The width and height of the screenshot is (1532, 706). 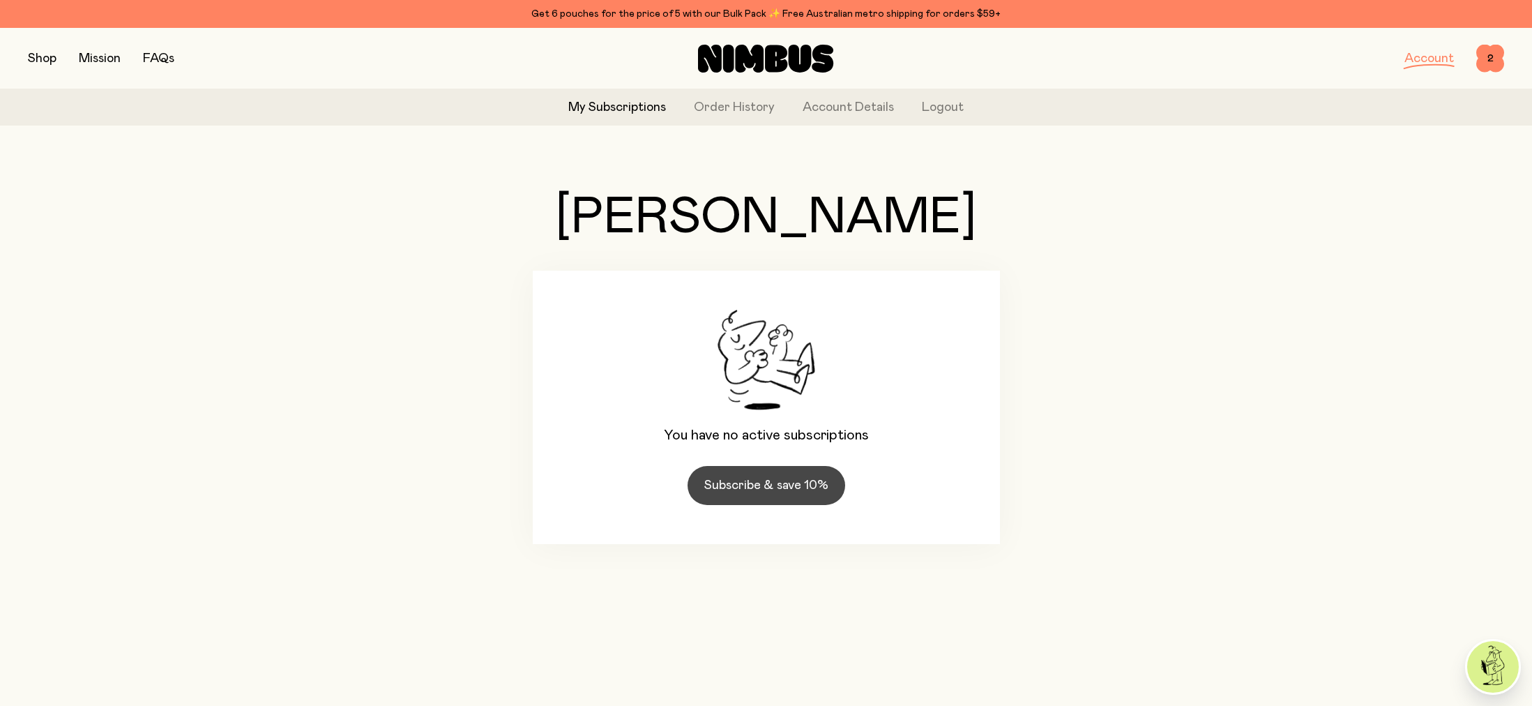 I want to click on a: Account Details, so click(x=848, y=107).